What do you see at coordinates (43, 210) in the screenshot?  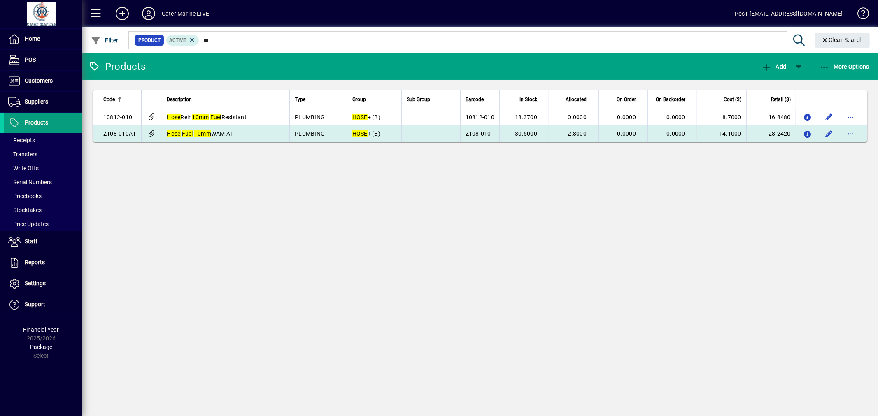 I see `a: Stocktakes` at bounding box center [43, 210].